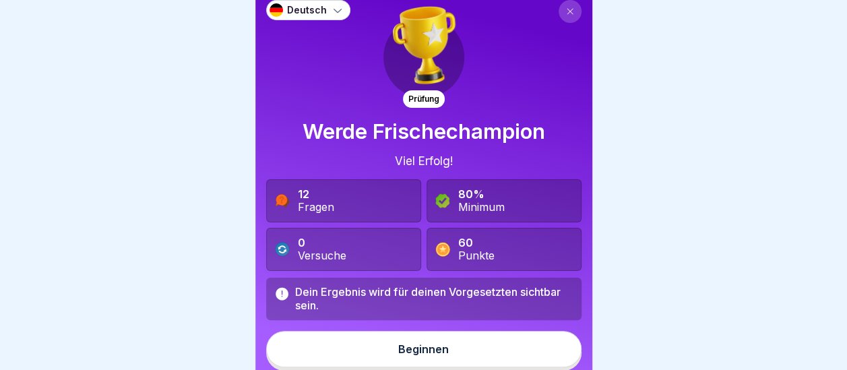 The image size is (847, 370). Describe the element at coordinates (424, 161) in the screenshot. I see `div: Viel Erfolg!` at that location.